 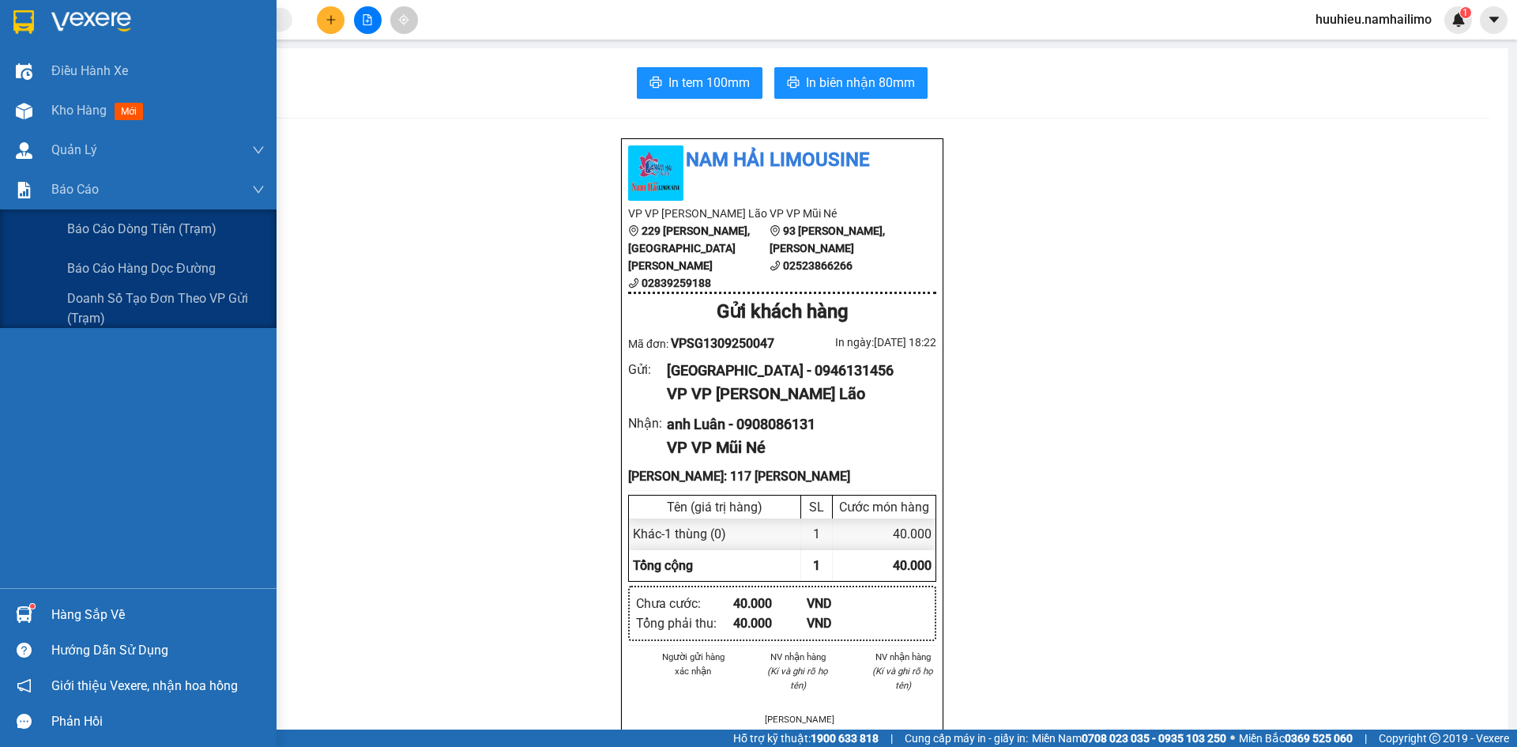 I want to click on span: Khác - 1 thùng (0), so click(x=679, y=533).